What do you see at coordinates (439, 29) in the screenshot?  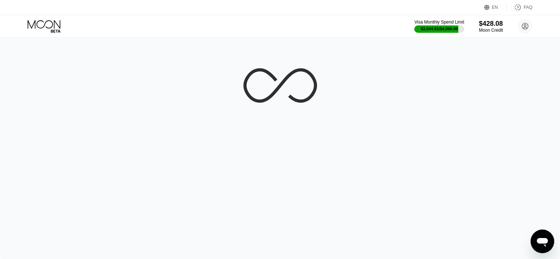 I see `div: $3,544.91 / $4,000.00` at bounding box center [439, 29].